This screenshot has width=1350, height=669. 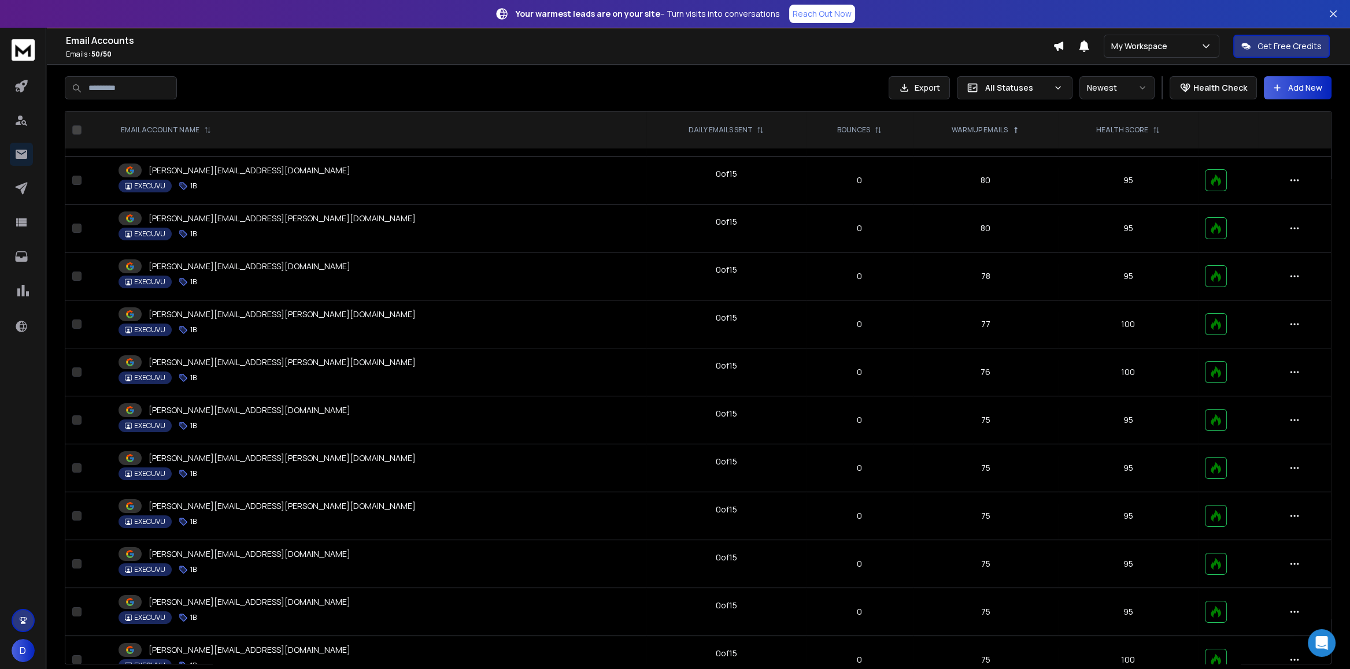 I want to click on button: D, so click(x=23, y=651).